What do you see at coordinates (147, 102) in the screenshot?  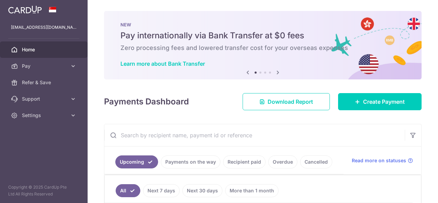 I see `h4: Payments Dashboard` at bounding box center [147, 102].